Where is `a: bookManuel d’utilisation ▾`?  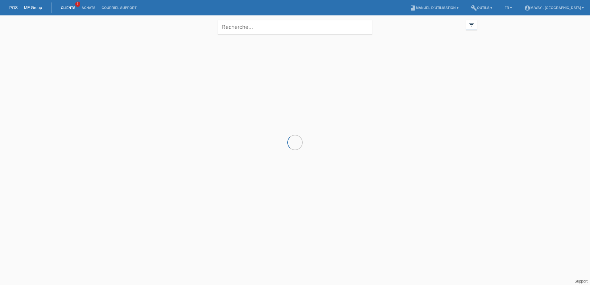 a: bookManuel d’utilisation ▾ is located at coordinates (434, 8).